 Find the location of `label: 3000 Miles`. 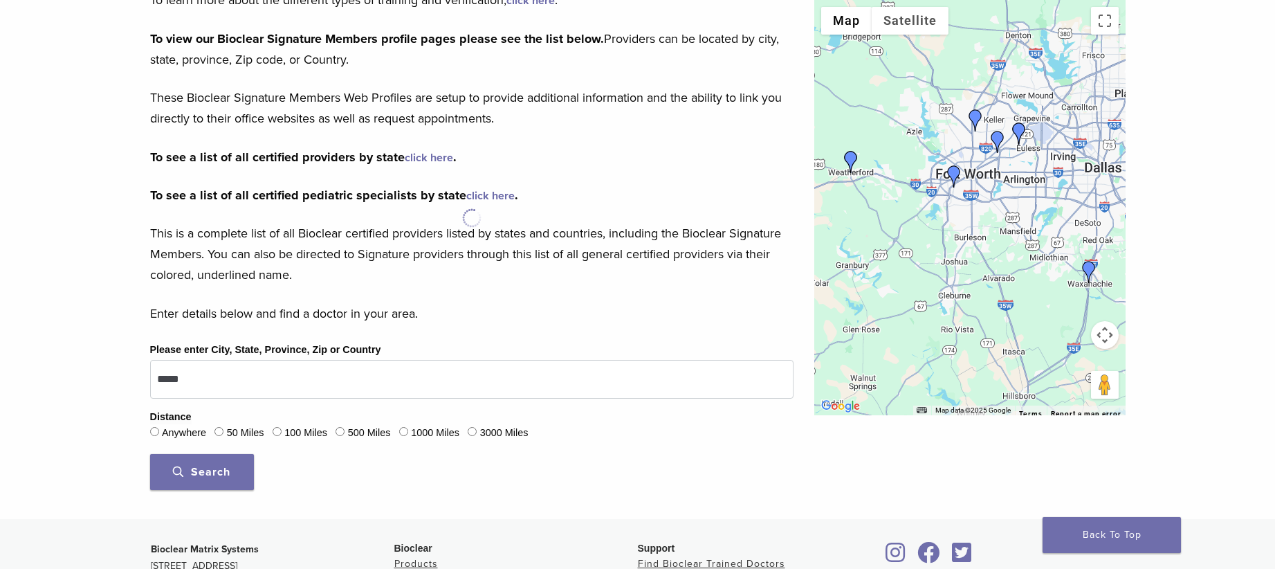

label: 3000 Miles is located at coordinates (504, 433).